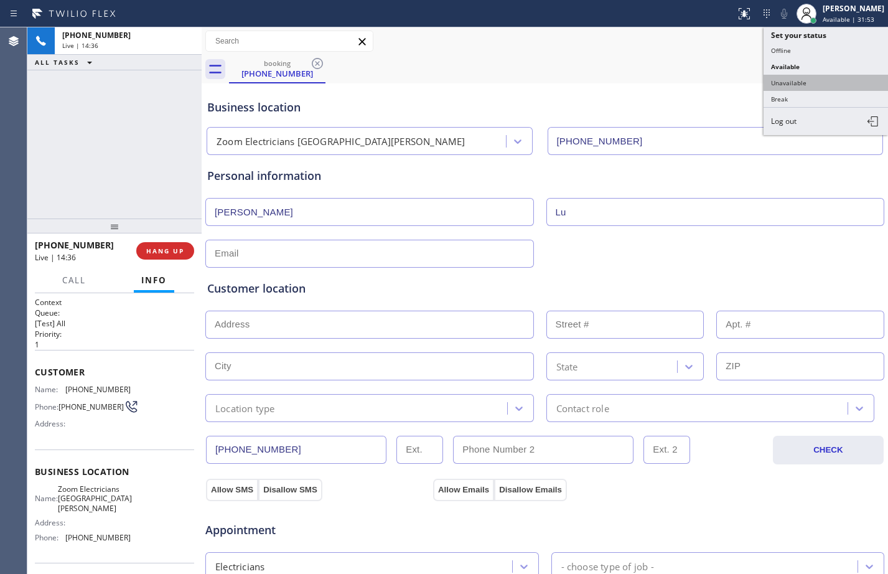 Image resolution: width=888 pixels, height=574 pixels. What do you see at coordinates (583, 408) in the screenshot?
I see `div: Contact role` at bounding box center [583, 408].